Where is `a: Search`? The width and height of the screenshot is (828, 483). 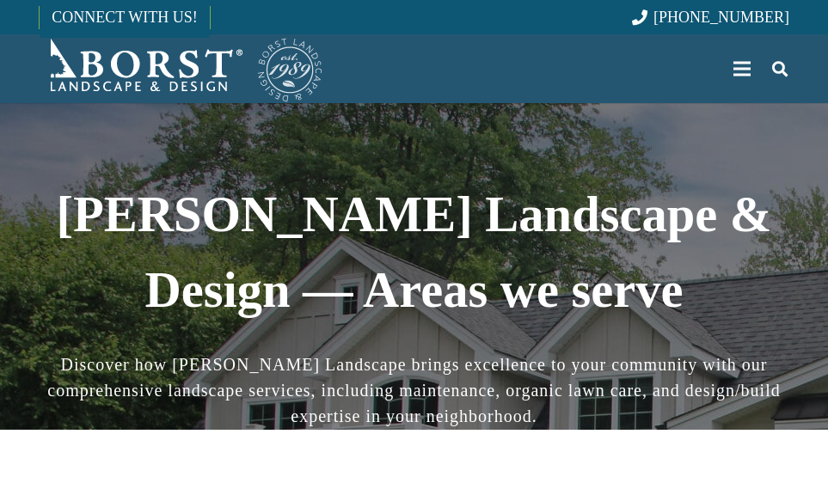
a: Search is located at coordinates (780, 69).